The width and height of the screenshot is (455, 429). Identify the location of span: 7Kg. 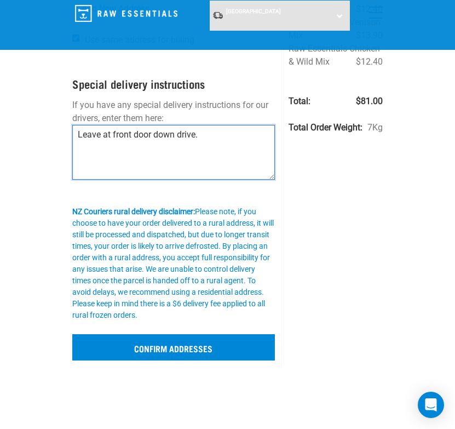
(375, 128).